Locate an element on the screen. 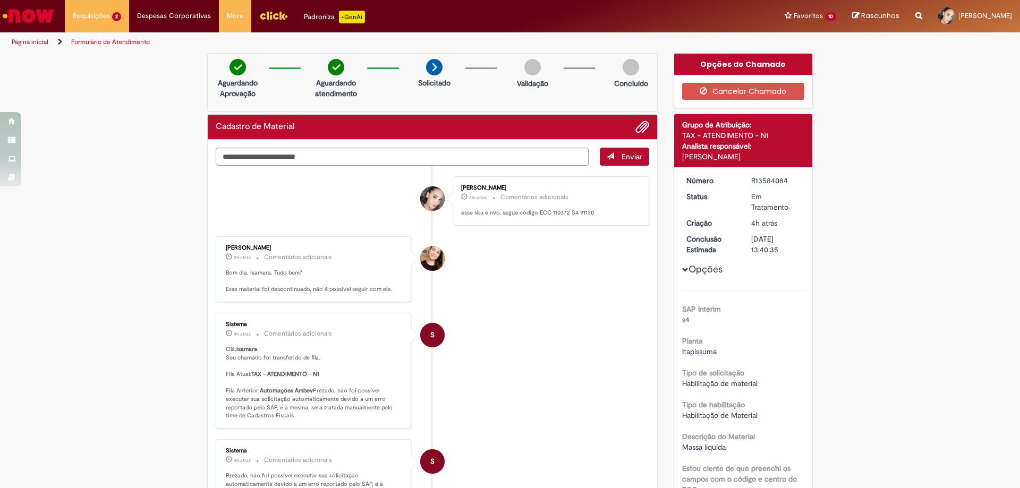  h2: Cadastro de Material Histórico de tíquete is located at coordinates (255, 127).